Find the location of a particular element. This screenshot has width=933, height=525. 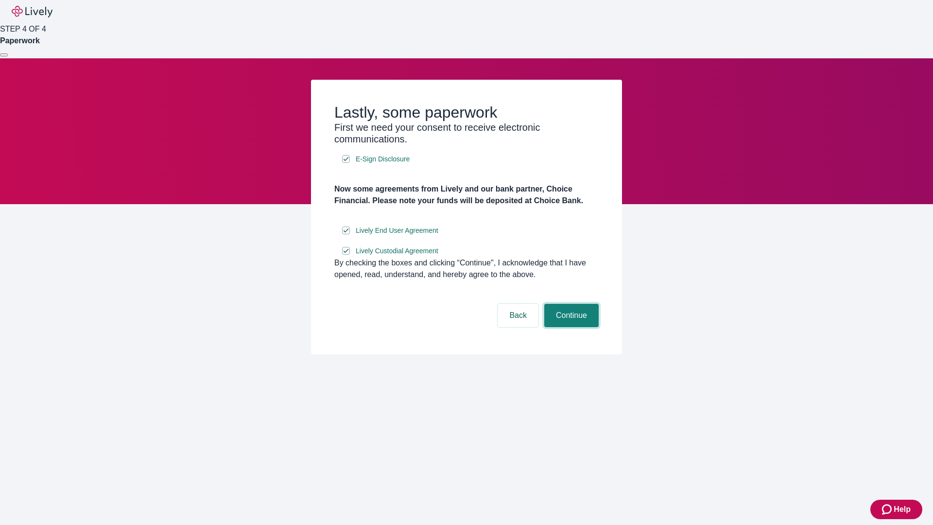

span: Lively End User Agreement is located at coordinates (397, 230).